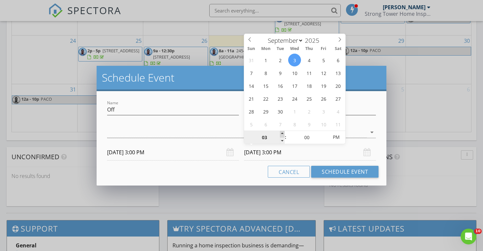 This screenshot has width=483, height=251. What do you see at coordinates (309, 98) in the screenshot?
I see `span: September 25, 2025` at bounding box center [309, 98].